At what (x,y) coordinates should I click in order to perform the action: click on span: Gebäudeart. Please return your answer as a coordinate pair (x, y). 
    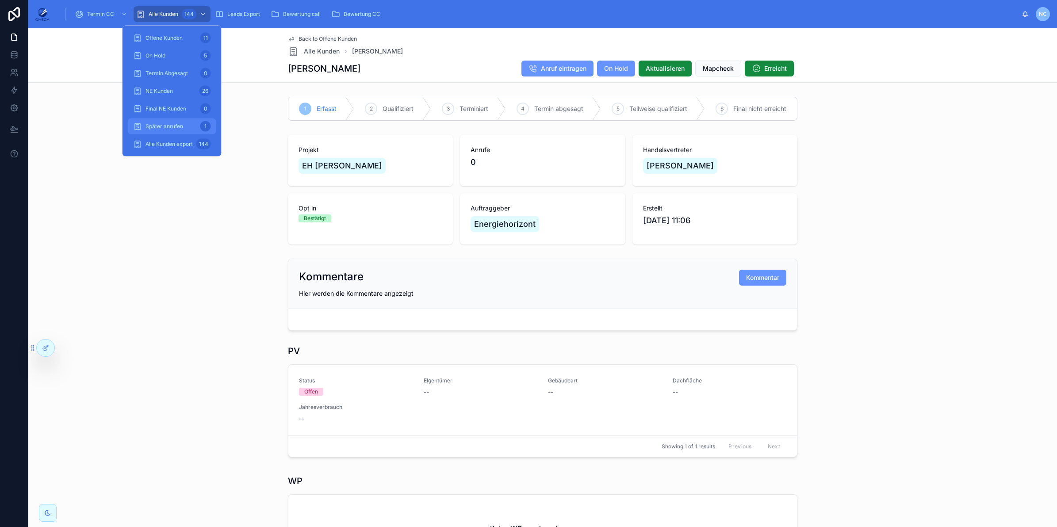
    Looking at the image, I should click on (605, 381).